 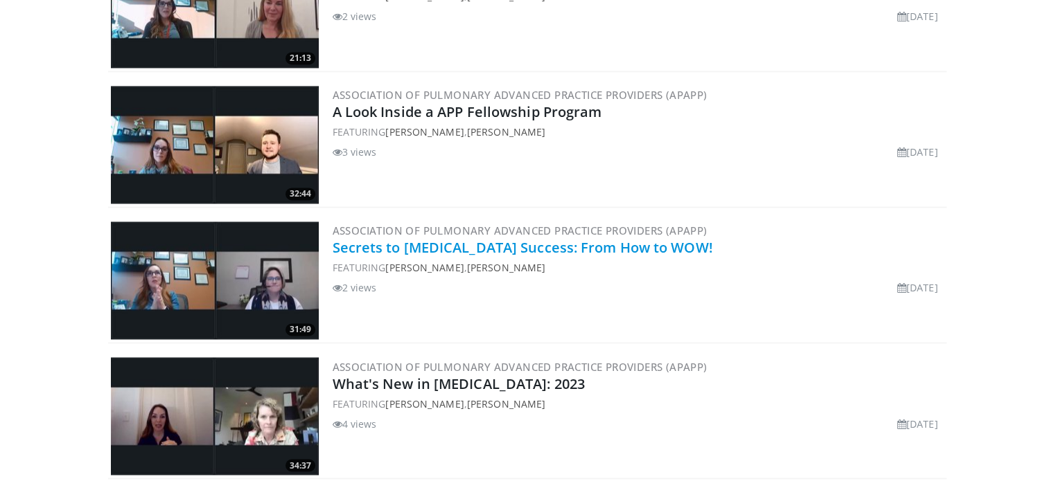 What do you see at coordinates (215, 416) in the screenshot?
I see `img: eb439867-d790-43a2-b008-38fa390a127f.300x170_q85_crop-smart_upscale.jpg` at bounding box center [215, 416].